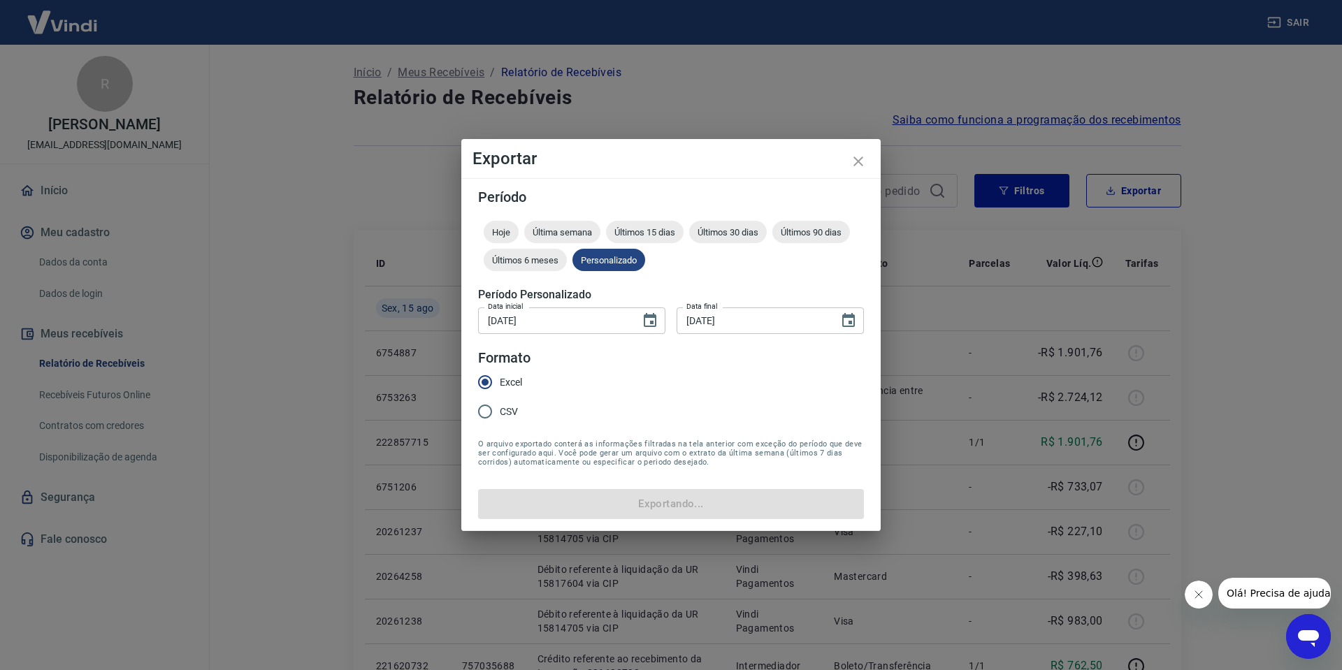  I want to click on label: Data final, so click(702, 306).